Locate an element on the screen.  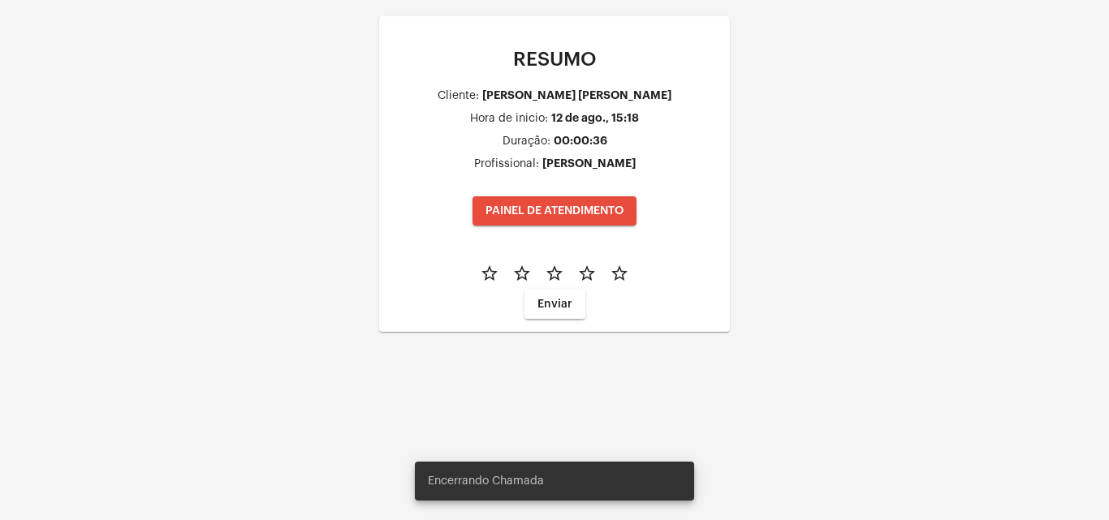
div: Hora de inicio: is located at coordinates (509, 118).